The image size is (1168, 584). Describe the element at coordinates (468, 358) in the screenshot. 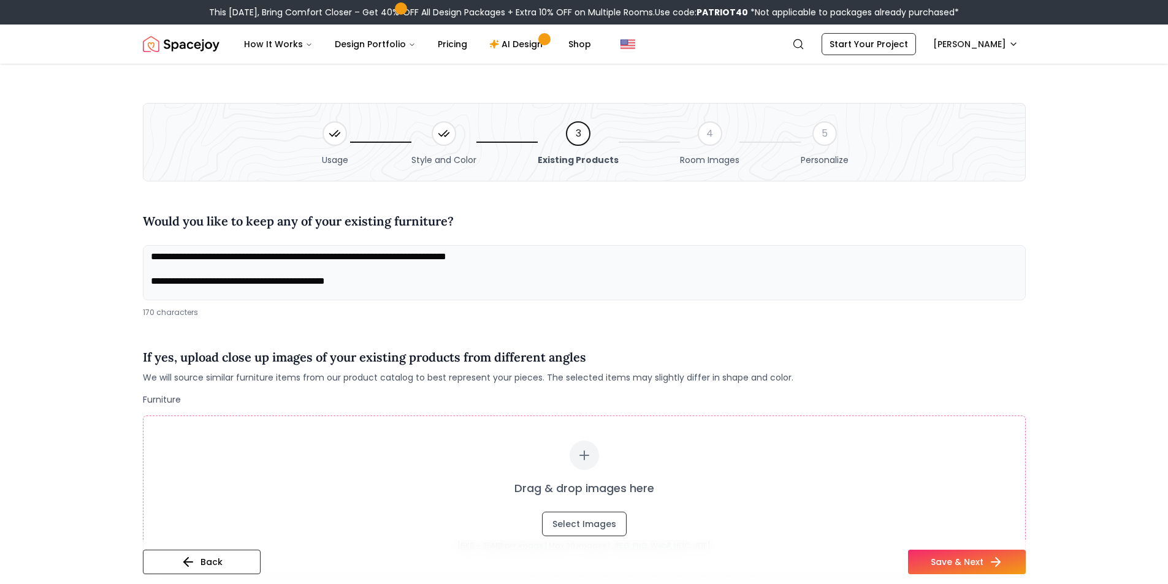

I see `h4: If yes, upload close up images of your existing products from different angles` at that location.